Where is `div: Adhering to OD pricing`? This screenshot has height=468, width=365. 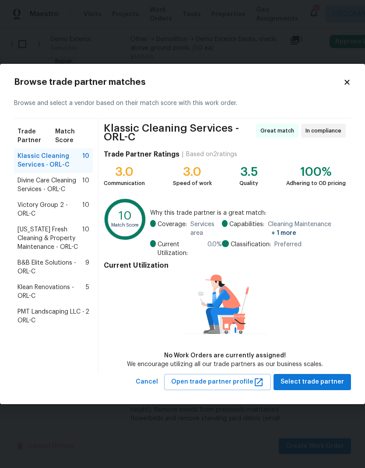 div: Adhering to OD pricing is located at coordinates (316, 183).